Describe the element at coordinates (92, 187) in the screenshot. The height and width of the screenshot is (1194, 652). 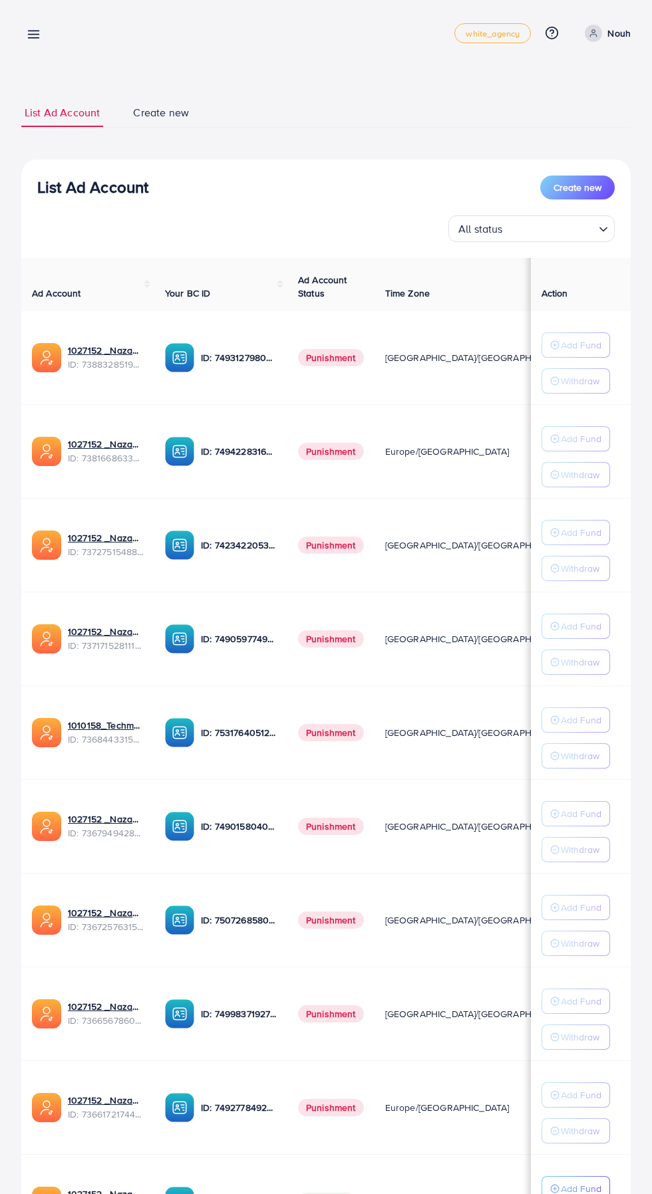
I see `h3: List Ad Account` at that location.